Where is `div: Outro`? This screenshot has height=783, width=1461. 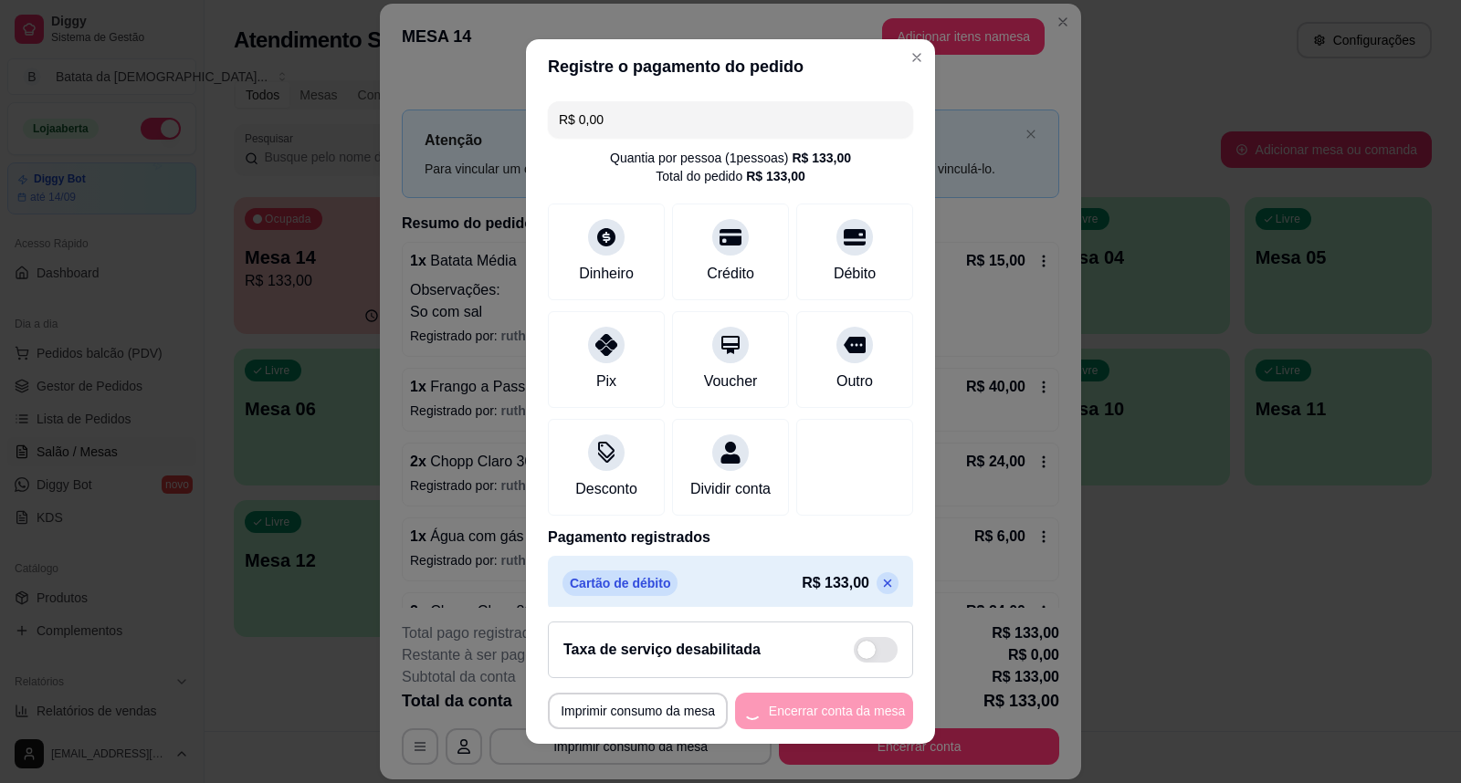
div: Outro is located at coordinates (854, 382).